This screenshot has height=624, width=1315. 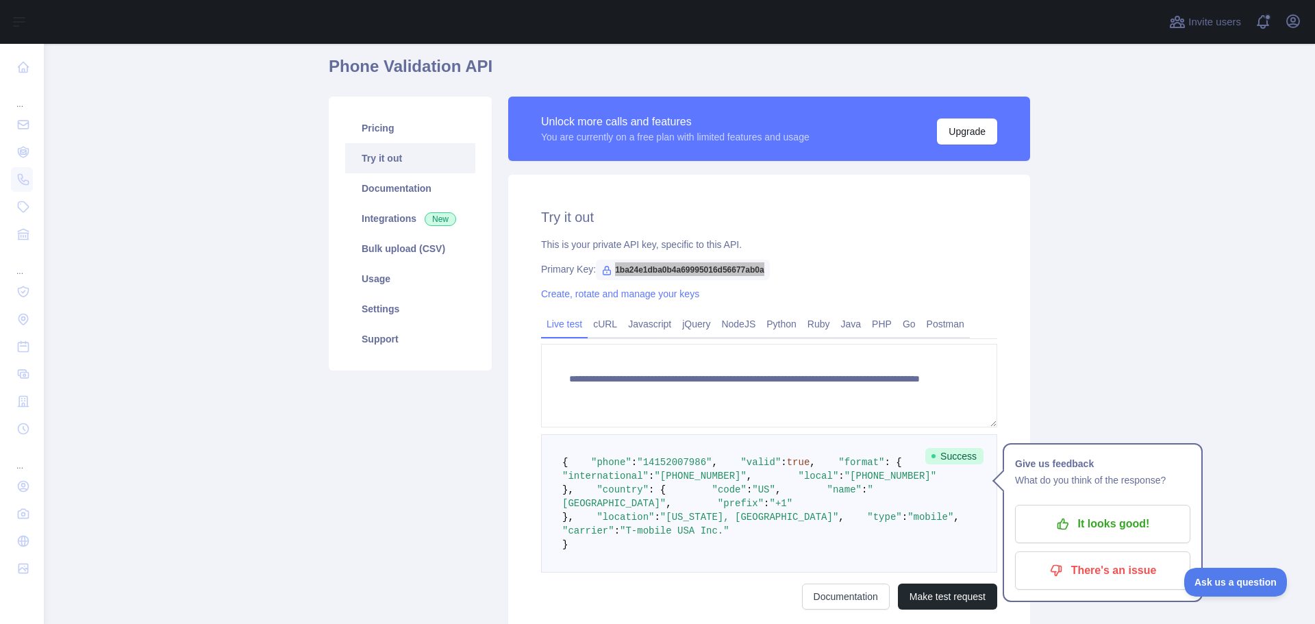 What do you see at coordinates (798, 462) in the screenshot?
I see `span: true` at bounding box center [798, 462].